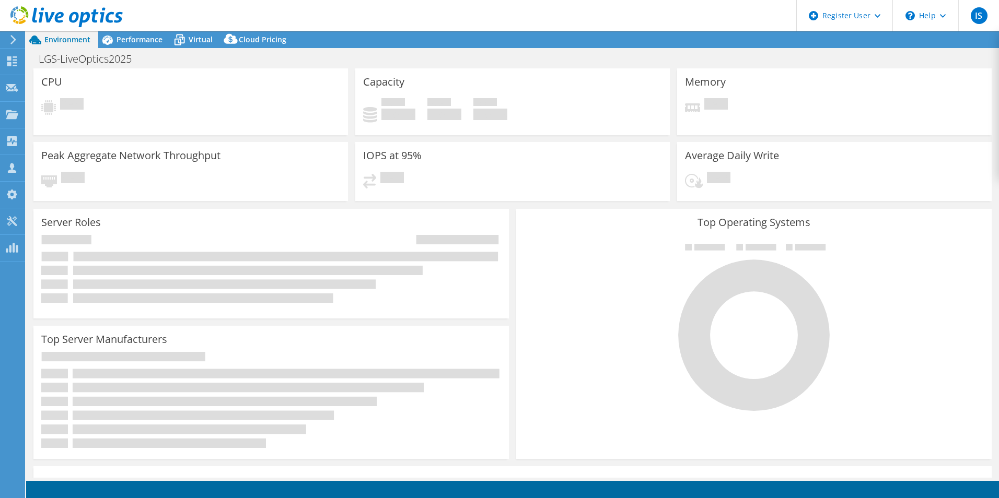 This screenshot has width=999, height=498. Describe the element at coordinates (383, 82) in the screenshot. I see `h3: Capacity` at that location.